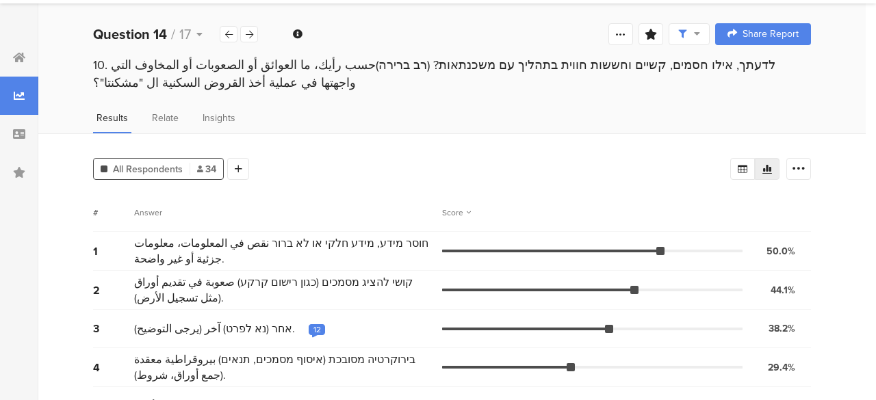 The width and height of the screenshot is (876, 400). I want to click on span: 34, so click(207, 169).